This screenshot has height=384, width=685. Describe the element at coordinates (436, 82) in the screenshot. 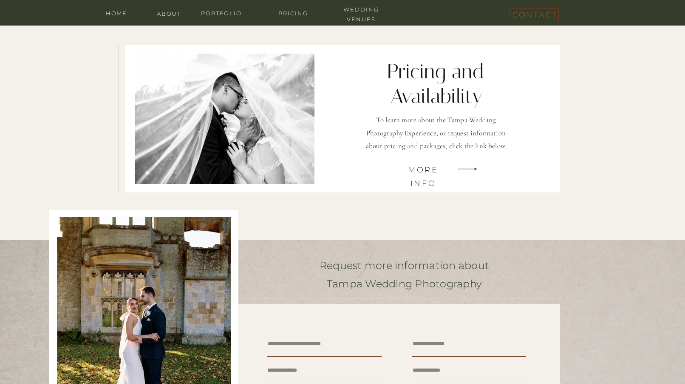

I see `h2: Pricing and Availability` at that location.